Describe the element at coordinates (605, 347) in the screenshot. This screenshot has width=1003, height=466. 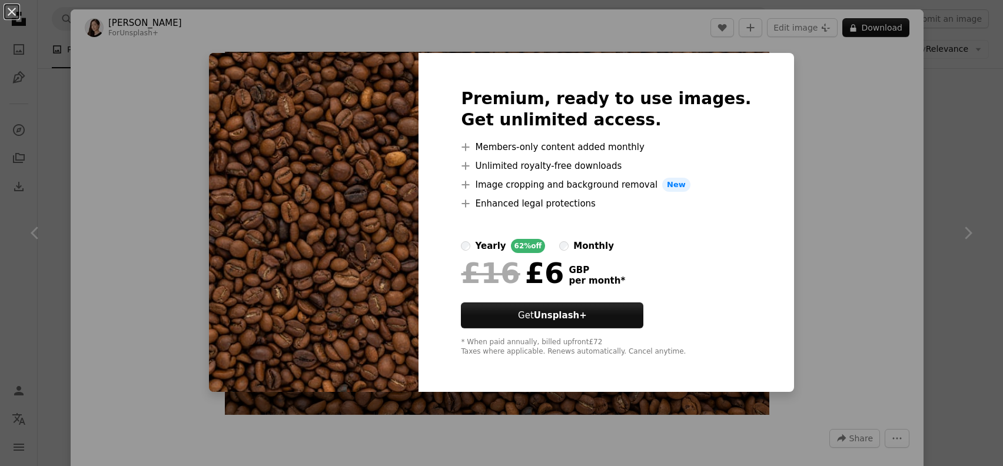
I see `div: * When paid annually, billed upfront £72 Taxes where applicable. Renews automatically. Cancel any...` at that location.